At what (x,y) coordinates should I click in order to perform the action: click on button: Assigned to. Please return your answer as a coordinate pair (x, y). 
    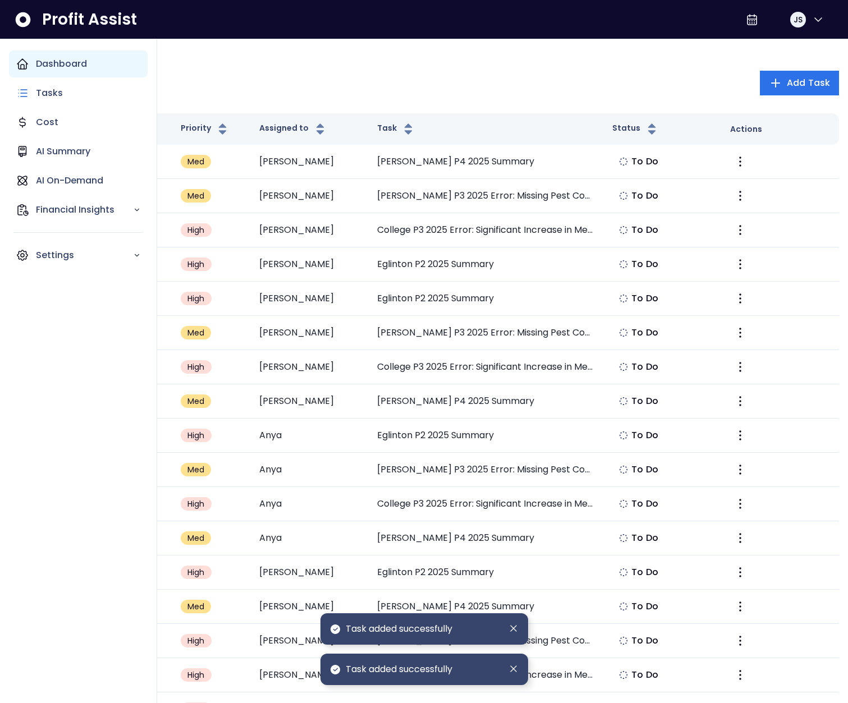
    Looking at the image, I should click on (293, 129).